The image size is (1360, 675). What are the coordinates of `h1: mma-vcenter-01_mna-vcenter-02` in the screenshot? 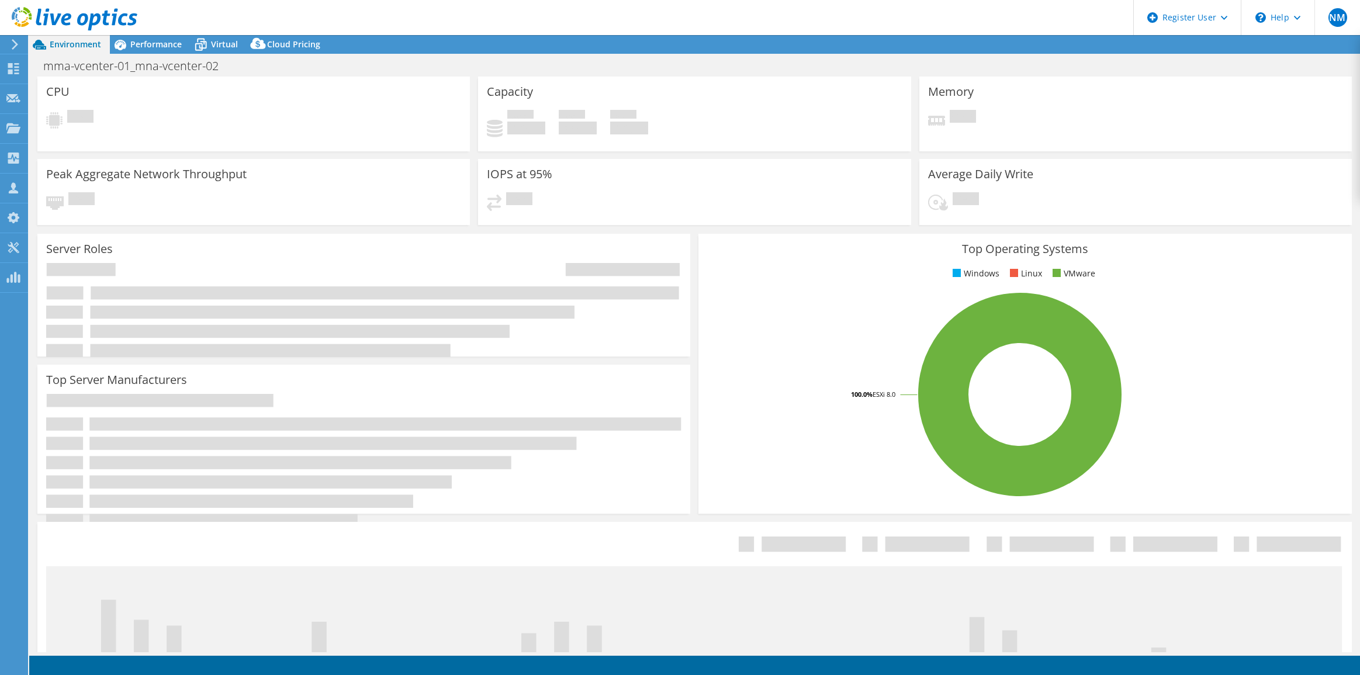 It's located at (137, 66).